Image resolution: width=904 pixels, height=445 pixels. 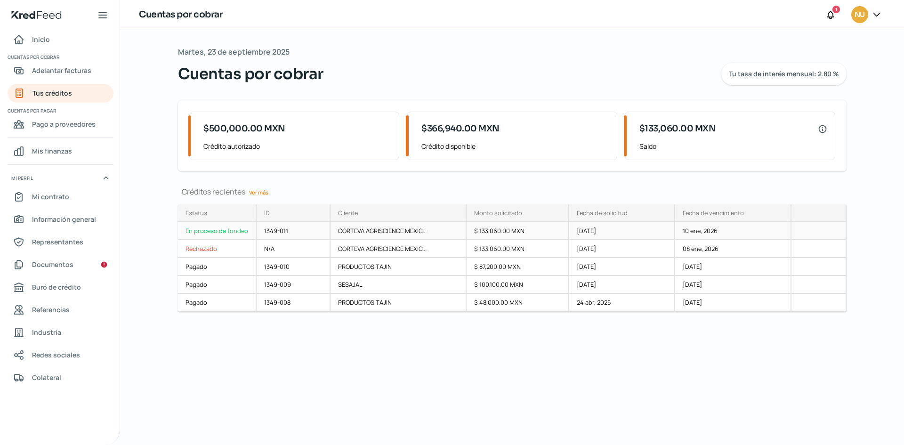 What do you see at coordinates (836, 9) in the screenshot?
I see `span: 1` at bounding box center [836, 9].